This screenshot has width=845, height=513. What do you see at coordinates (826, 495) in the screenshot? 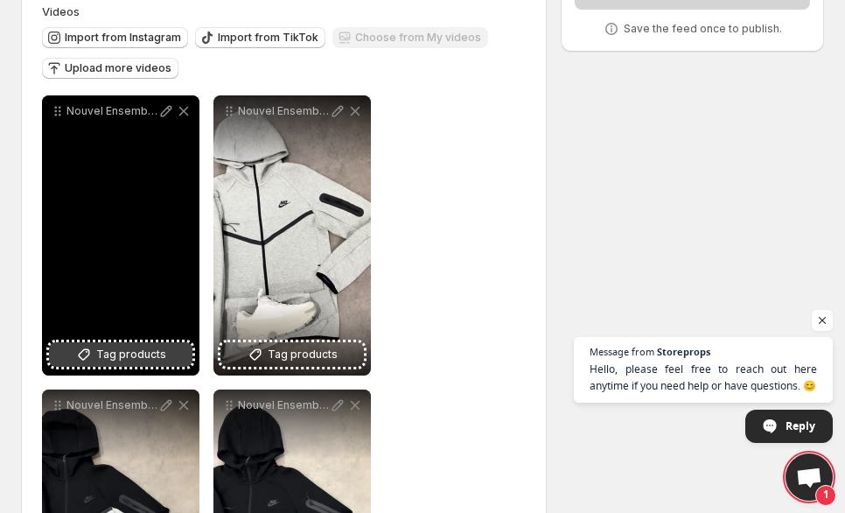
I see `span: 1` at bounding box center [826, 495].